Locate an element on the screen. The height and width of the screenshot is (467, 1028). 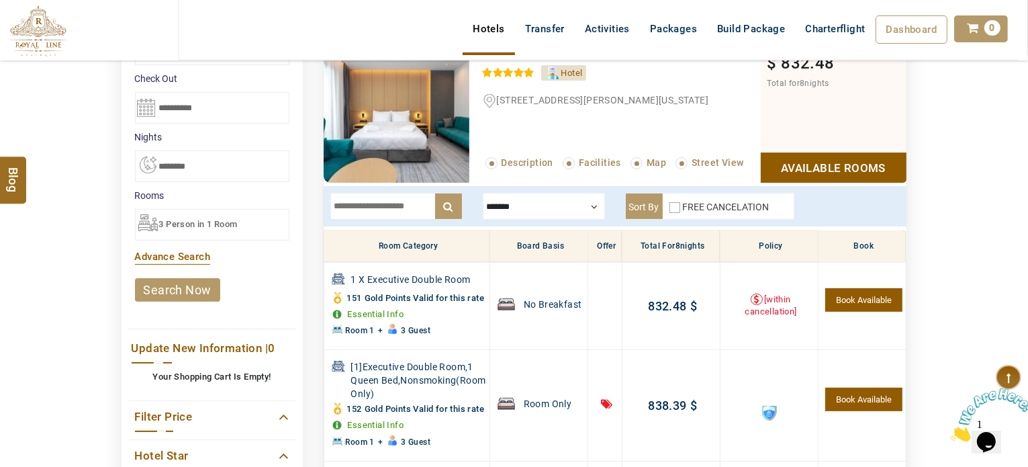
a: Activities is located at coordinates (607, 29).